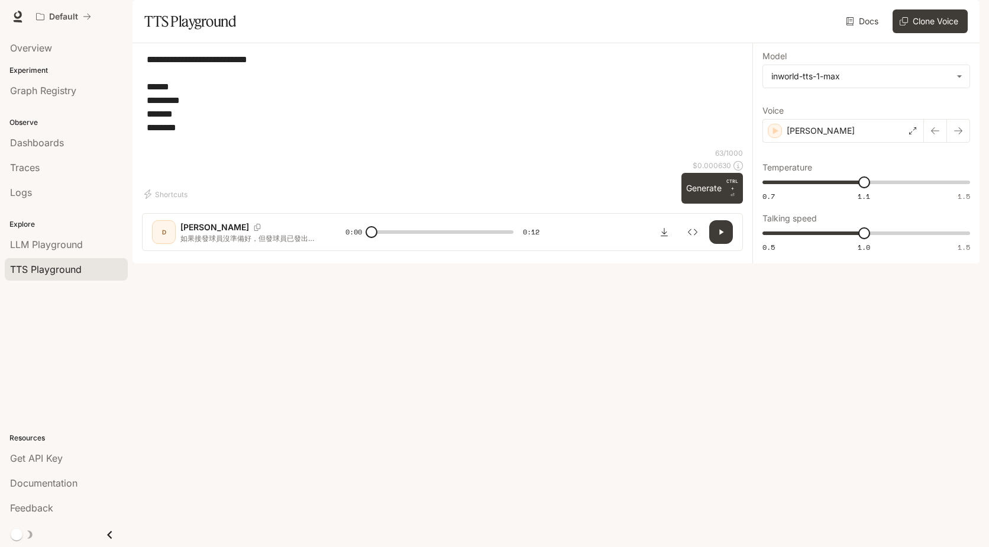  Describe the element at coordinates (863, 21) in the screenshot. I see `a: Docs` at that location.